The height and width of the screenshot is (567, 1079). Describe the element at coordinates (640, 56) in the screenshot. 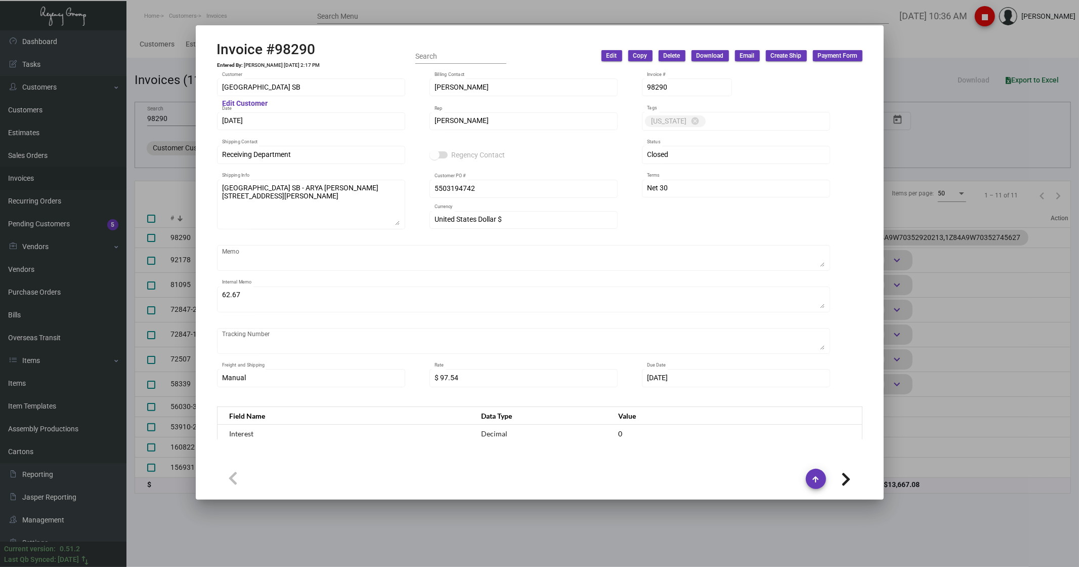

I see `button: Copy` at that location.